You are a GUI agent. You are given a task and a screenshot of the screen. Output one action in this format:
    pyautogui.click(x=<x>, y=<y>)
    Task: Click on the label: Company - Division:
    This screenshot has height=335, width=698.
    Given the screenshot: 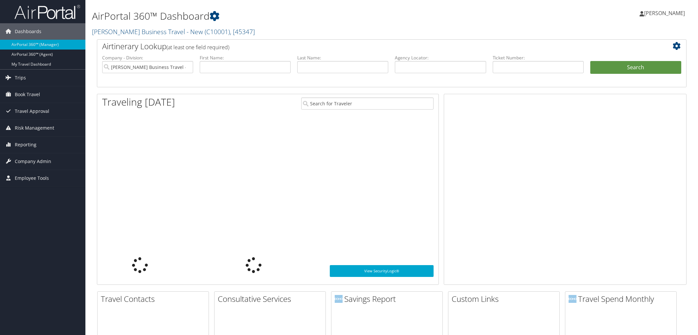 What is the action you would take?
    pyautogui.click(x=147, y=58)
    